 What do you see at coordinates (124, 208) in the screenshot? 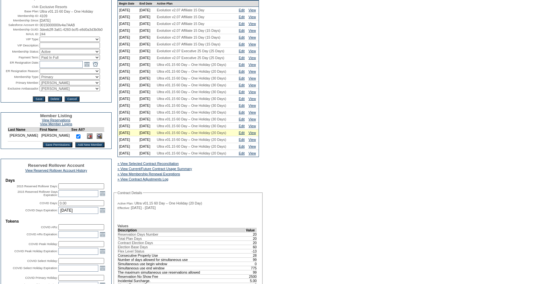
I see `span: Effective:` at bounding box center [124, 208].